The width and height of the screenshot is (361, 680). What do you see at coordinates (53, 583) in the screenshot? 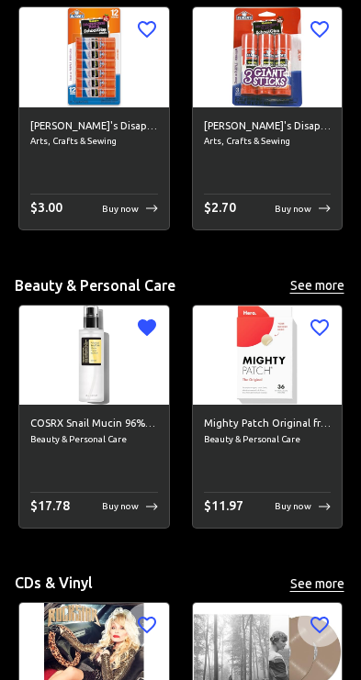
I see `h5: CDs & Vinyl` at bounding box center [53, 583].